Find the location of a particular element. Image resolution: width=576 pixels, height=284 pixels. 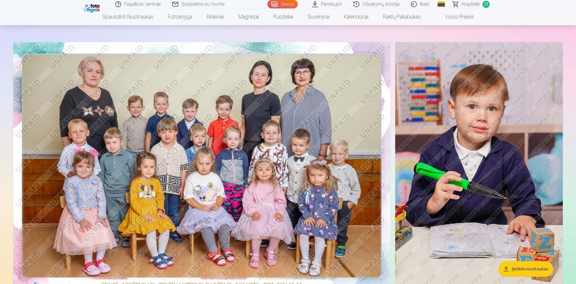

span: 25 is located at coordinates (486, 4).